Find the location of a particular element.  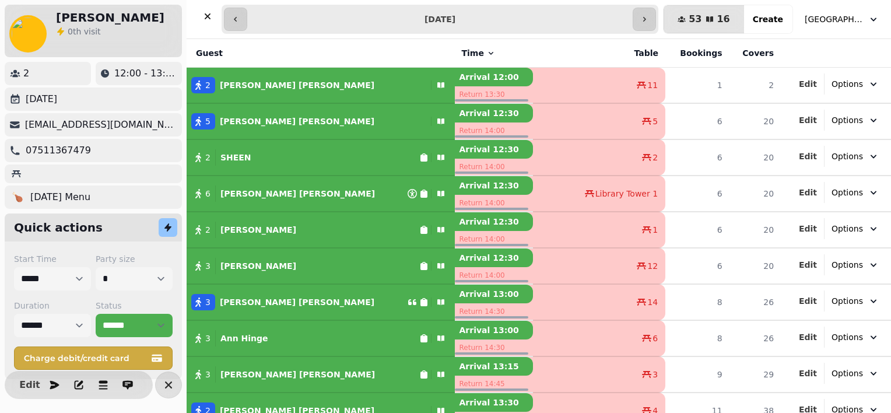

p: Return 13:30 is located at coordinates (494, 94).